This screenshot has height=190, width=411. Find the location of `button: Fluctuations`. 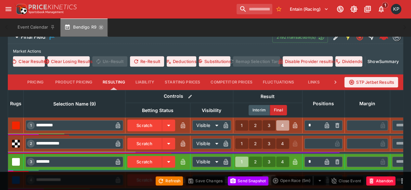

button: Fluctuations is located at coordinates (279, 82).